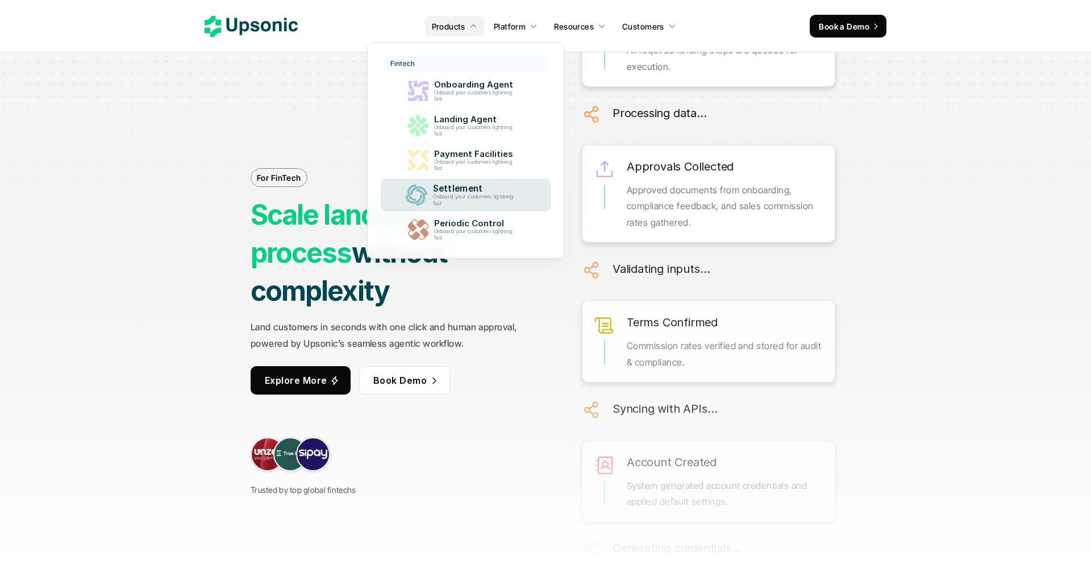 This screenshot has height=564, width=1091. I want to click on h6: Generating credentials…, so click(677, 548).